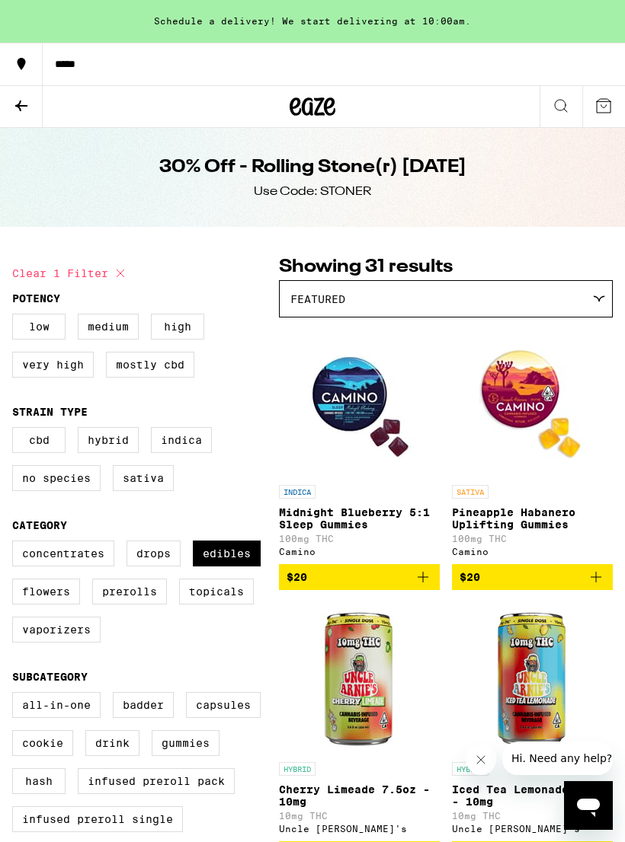 Image resolution: width=625 pixels, height=842 pixels. What do you see at coordinates (153, 554) in the screenshot?
I see `label: Drops` at bounding box center [153, 554].